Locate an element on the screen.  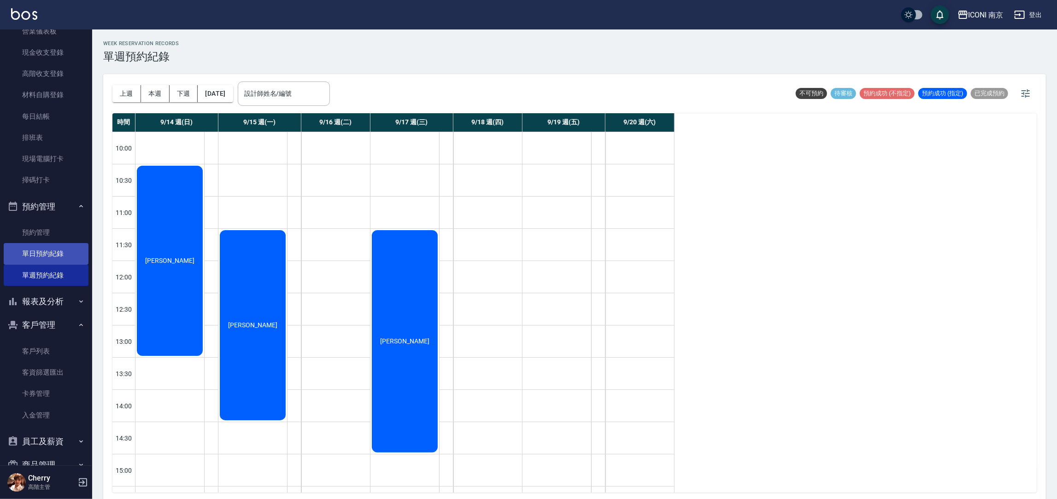
a: 單週預約紀錄 is located at coordinates (46, 276).